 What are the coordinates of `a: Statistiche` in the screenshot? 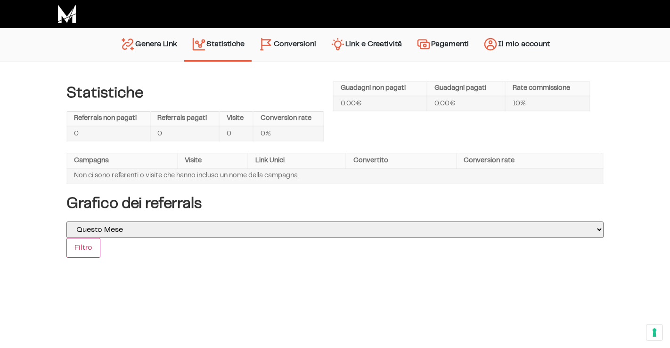 It's located at (218, 44).